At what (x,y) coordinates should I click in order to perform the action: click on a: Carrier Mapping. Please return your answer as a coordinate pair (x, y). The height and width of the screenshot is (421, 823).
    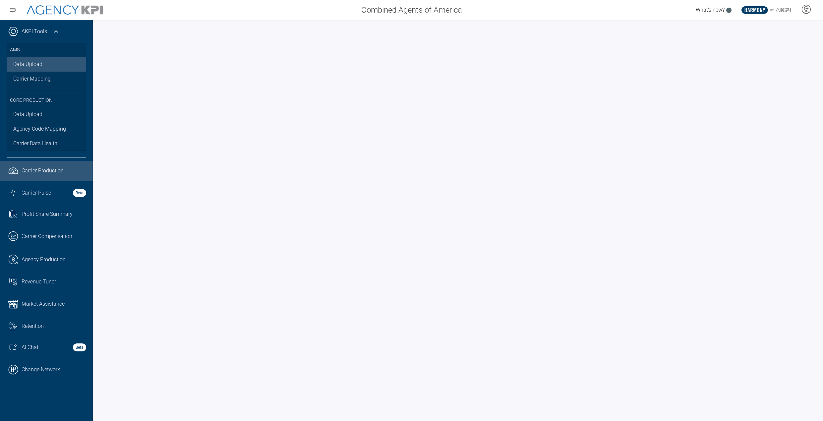
    Looking at the image, I should click on (46, 79).